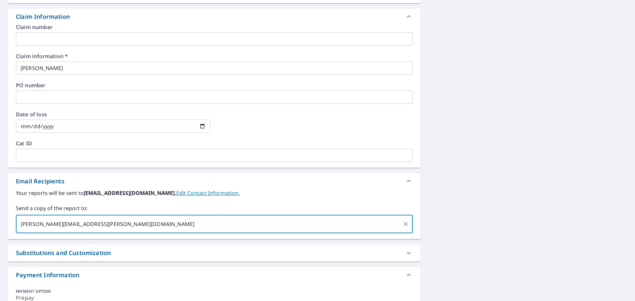 Image resolution: width=635 pixels, height=301 pixels. I want to click on label: Send a copy of the report to:, so click(214, 208).